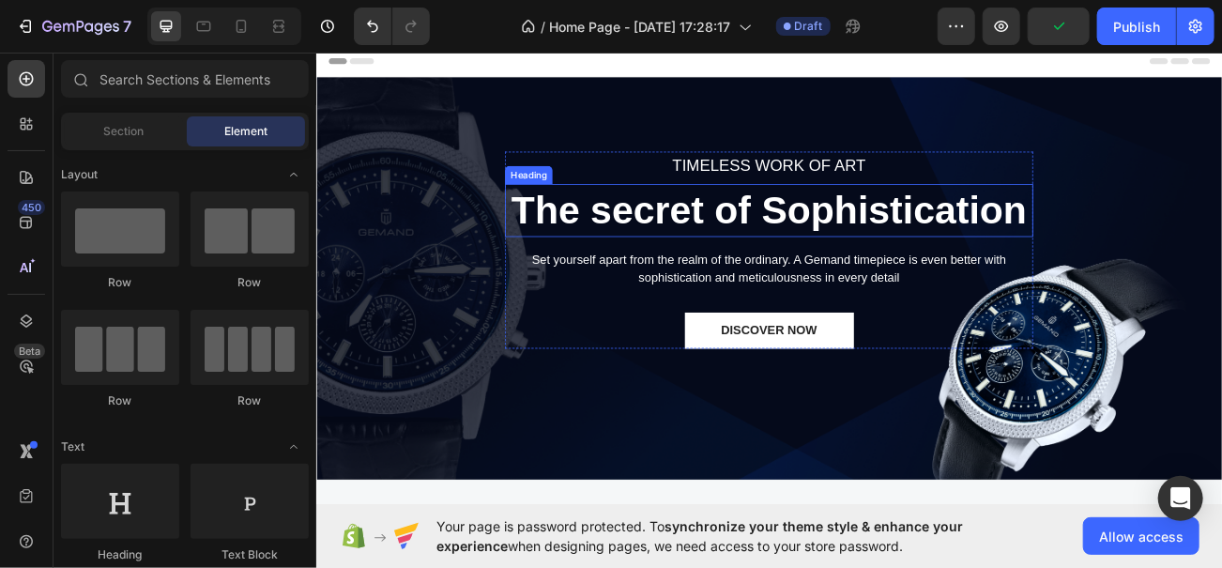 The width and height of the screenshot is (1222, 568). What do you see at coordinates (246, 131) in the screenshot?
I see `span: Element` at bounding box center [246, 131].